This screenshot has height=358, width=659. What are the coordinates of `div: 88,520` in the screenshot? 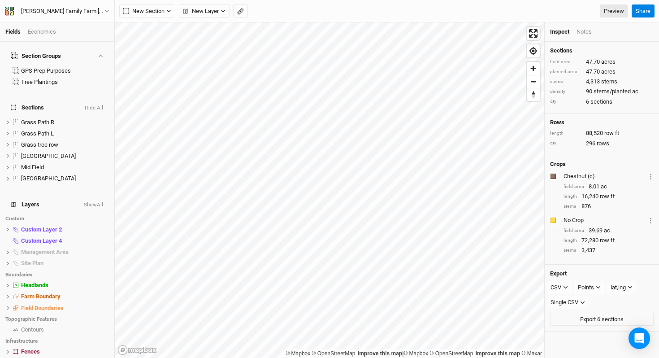 It's located at (602, 133).